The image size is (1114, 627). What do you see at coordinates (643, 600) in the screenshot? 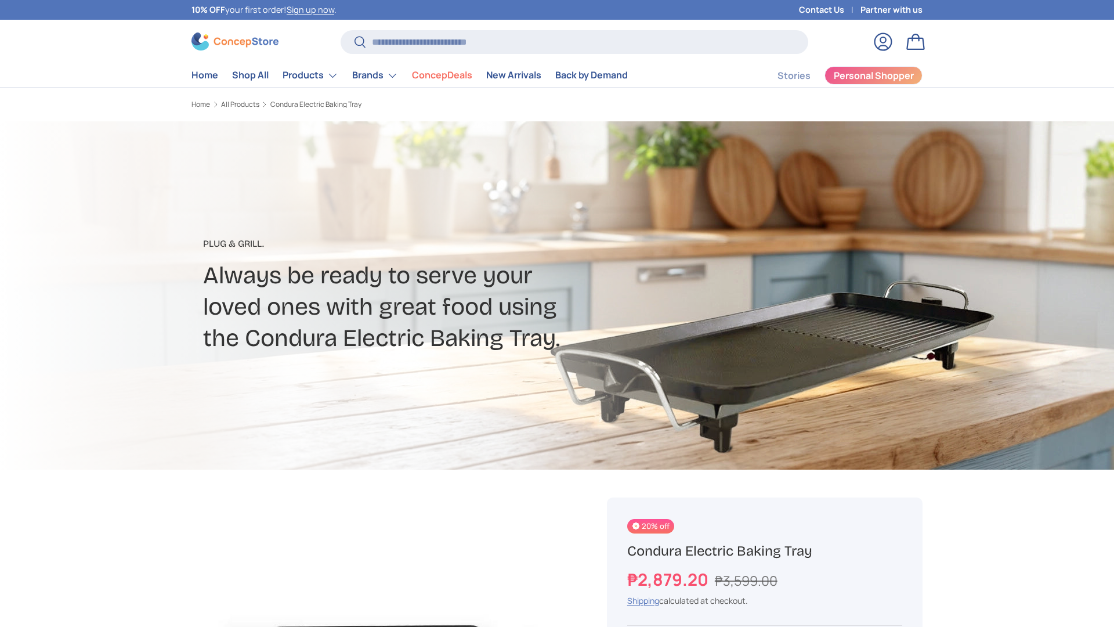
I see `a: Shipping` at bounding box center [643, 600].